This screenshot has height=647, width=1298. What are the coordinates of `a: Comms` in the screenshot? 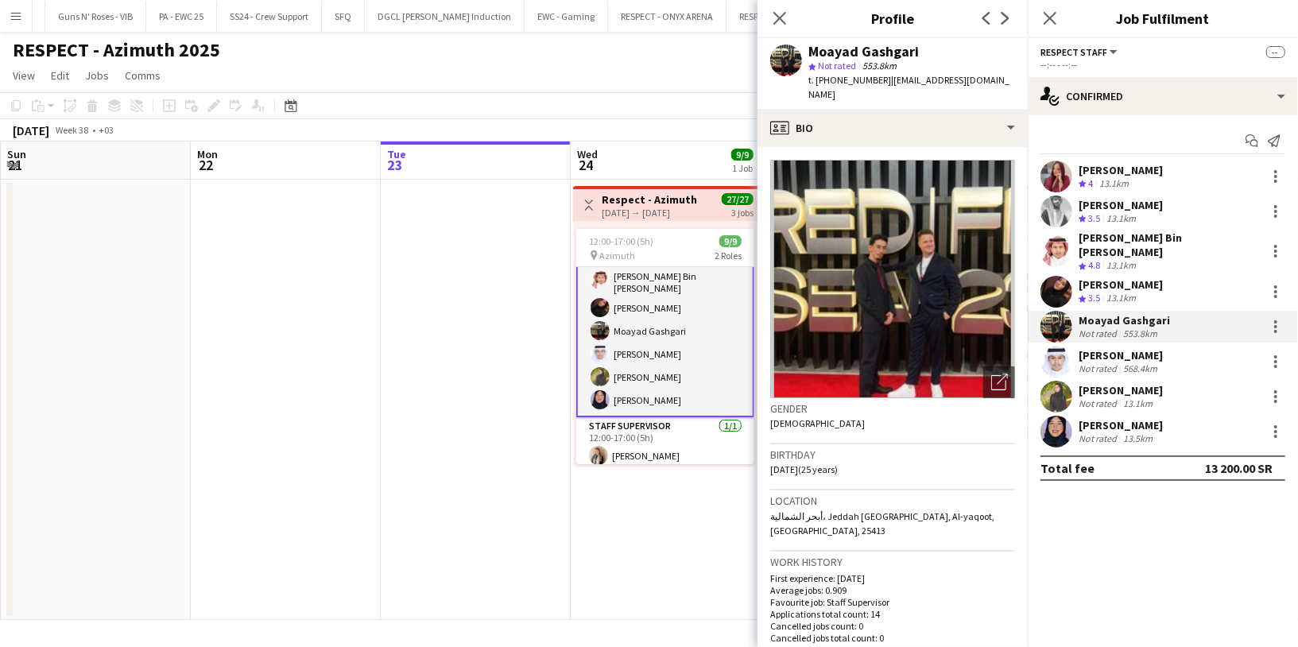 It's located at (142, 75).